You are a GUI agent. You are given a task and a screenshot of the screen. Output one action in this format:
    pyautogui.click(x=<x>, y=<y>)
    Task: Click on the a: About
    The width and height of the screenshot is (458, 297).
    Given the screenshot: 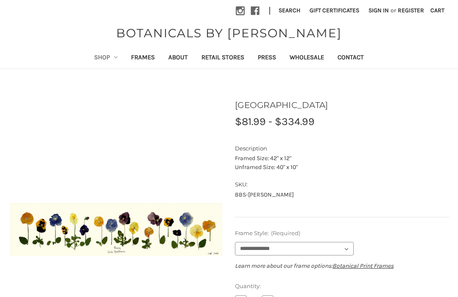 What is the action you would take?
    pyautogui.click(x=178, y=58)
    